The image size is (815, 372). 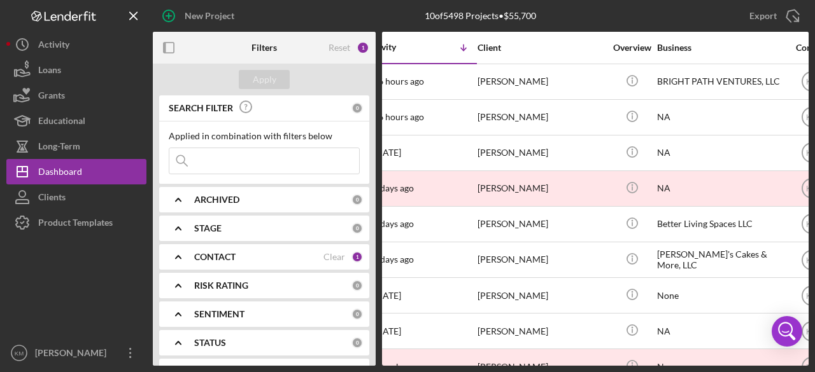 What do you see at coordinates (398, 117) in the screenshot?
I see `time: 2025-08-25 11:03` at bounding box center [398, 117].